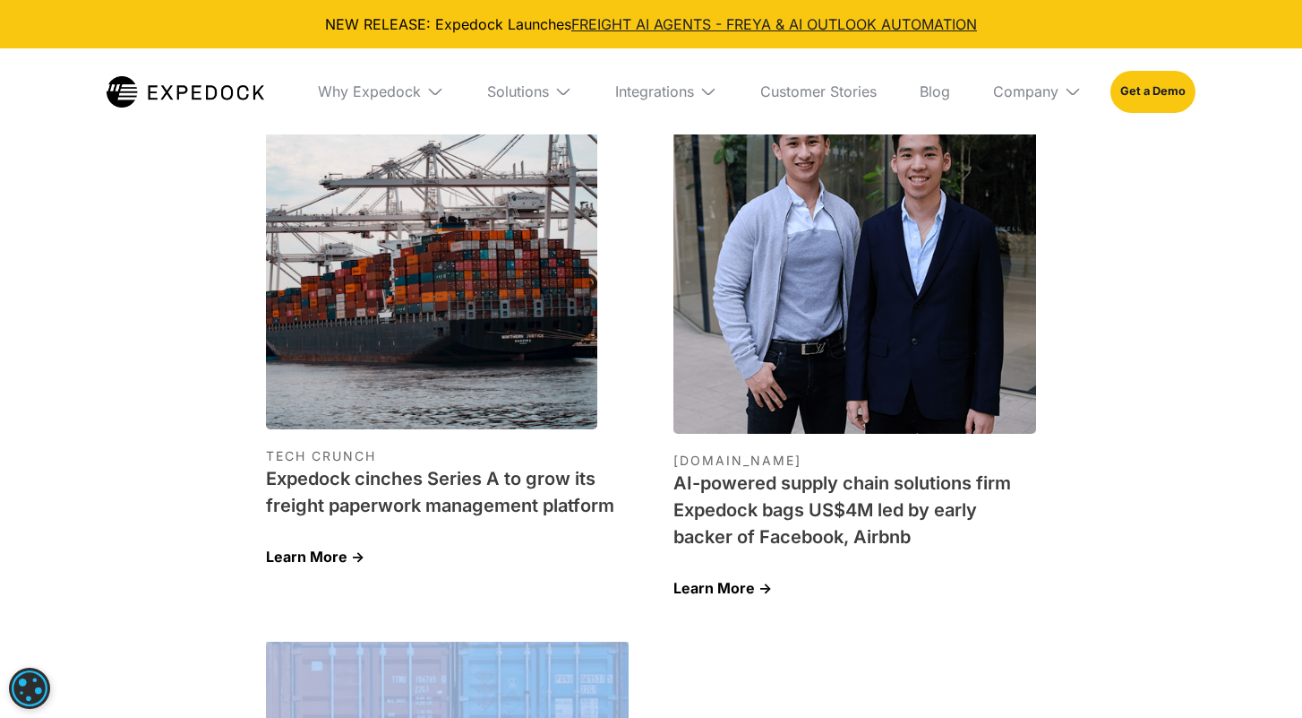 The image size is (1302, 718). I want to click on img: E27.CO Thumbnail, so click(855, 252).